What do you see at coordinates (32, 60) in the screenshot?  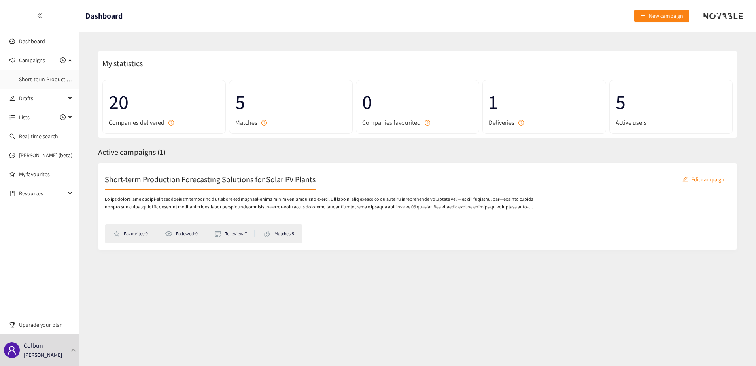 I see `span: Campaigns` at bounding box center [32, 60].